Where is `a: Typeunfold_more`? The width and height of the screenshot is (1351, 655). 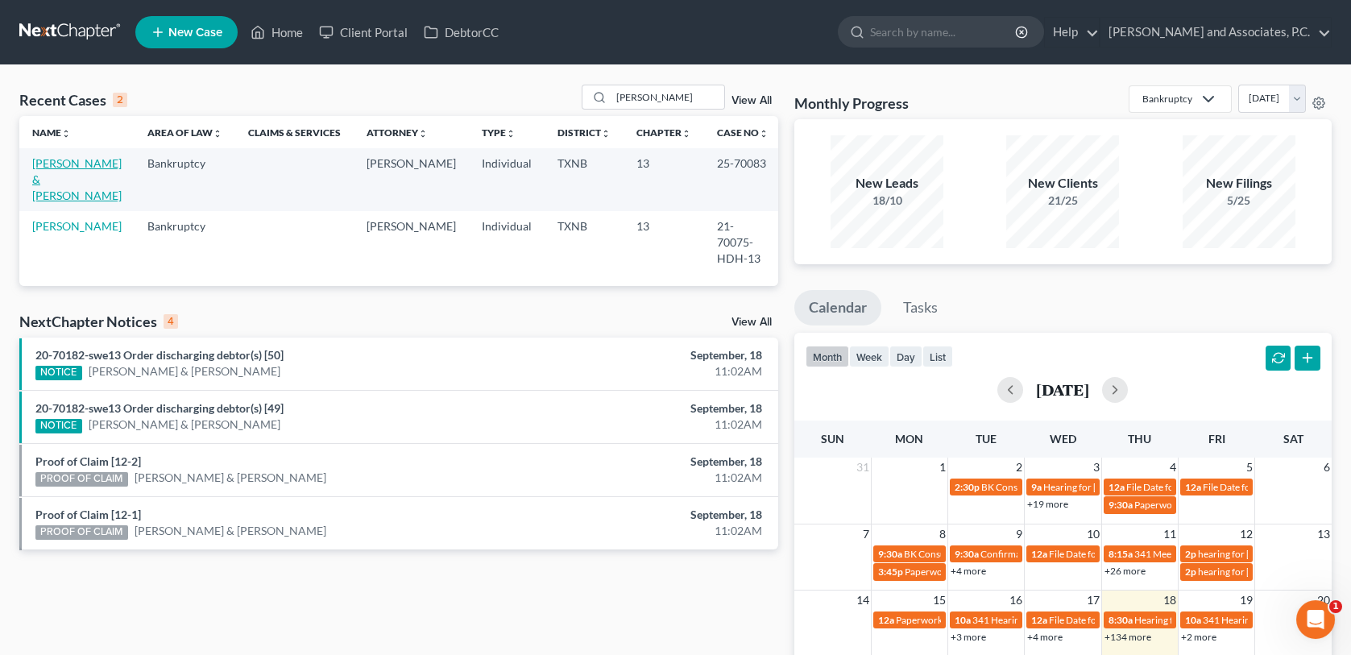
a: Typeunfold_more is located at coordinates (499, 132).